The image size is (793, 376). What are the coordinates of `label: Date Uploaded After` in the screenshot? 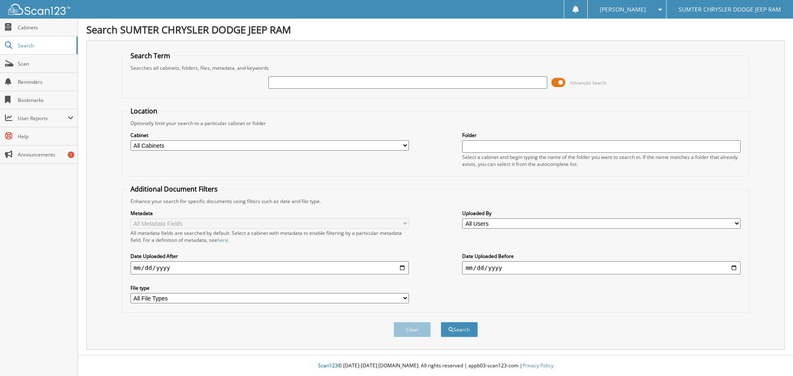 It's located at (270, 256).